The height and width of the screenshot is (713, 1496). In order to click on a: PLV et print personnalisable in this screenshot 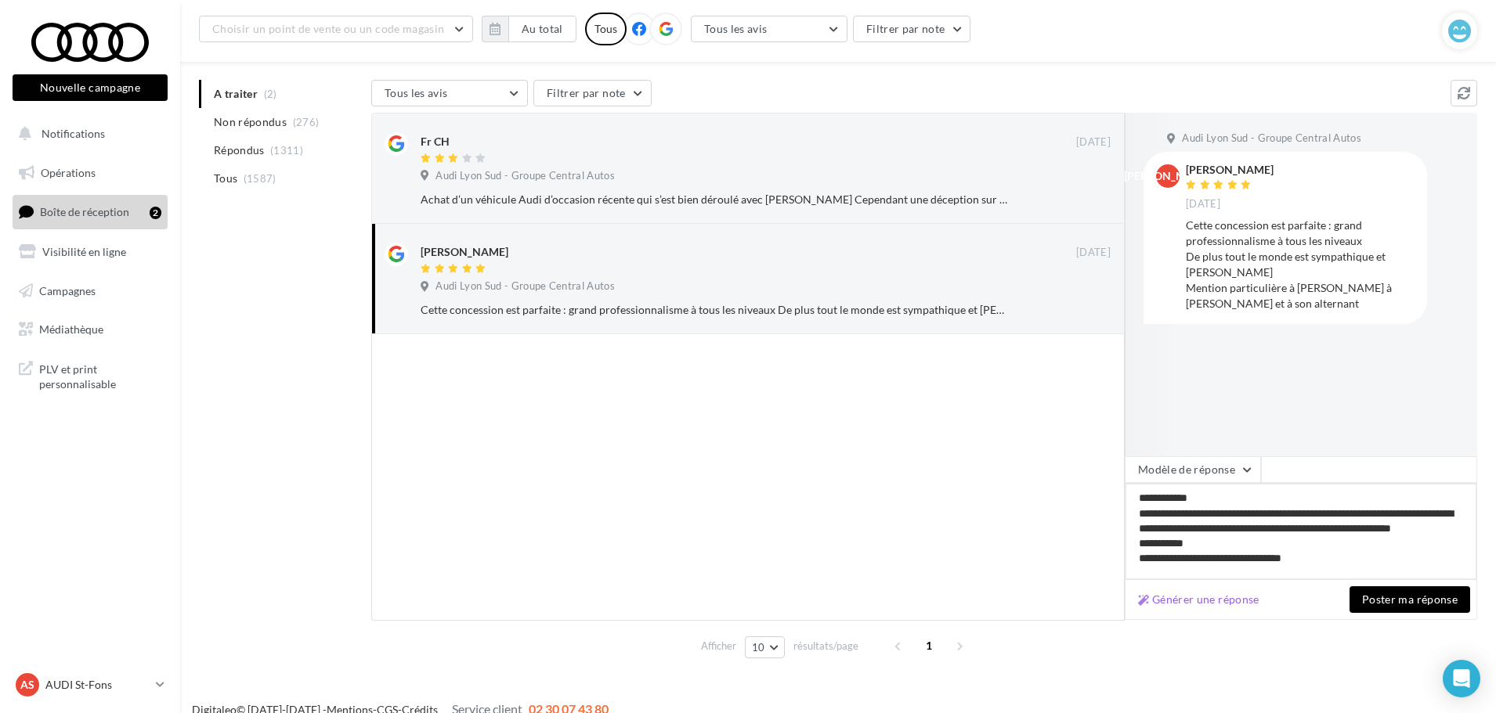, I will do `click(90, 375)`.